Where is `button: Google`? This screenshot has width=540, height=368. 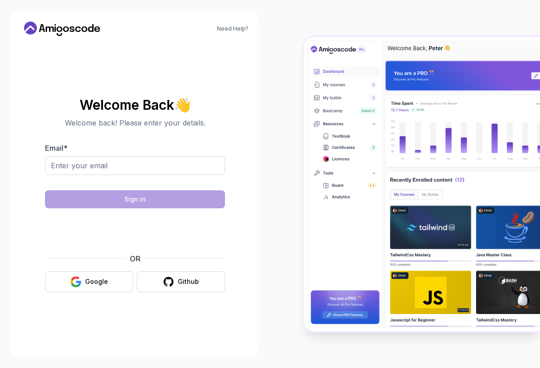 button: Google is located at coordinates (89, 281).